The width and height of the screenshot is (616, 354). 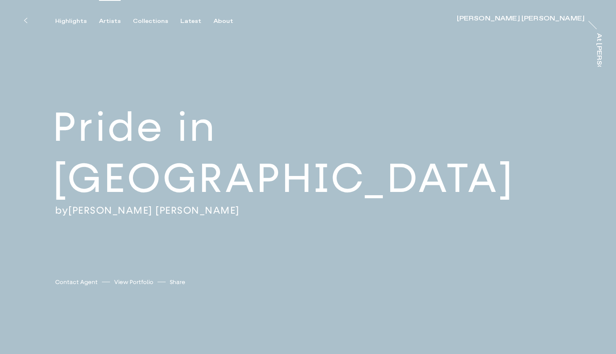 What do you see at coordinates (77, 282) in the screenshot?
I see `a: Contact Agent` at bounding box center [77, 282].